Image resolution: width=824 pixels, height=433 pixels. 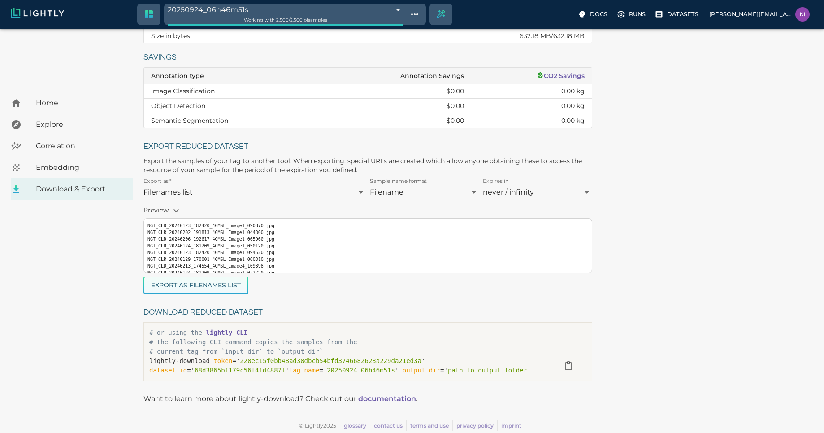 What do you see at coordinates (318, 426) in the screenshot?
I see `span: © Lightly 2025` at bounding box center [318, 426].